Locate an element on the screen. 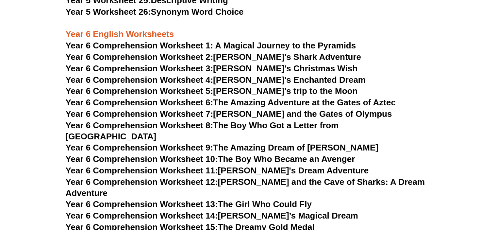 The image size is (497, 230). span: Year 6 Comprehension Worksheet 9: is located at coordinates (140, 147).